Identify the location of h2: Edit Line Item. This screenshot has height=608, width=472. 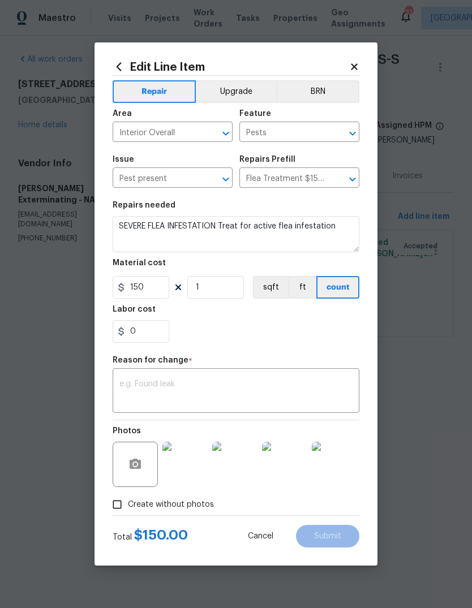
(231, 67).